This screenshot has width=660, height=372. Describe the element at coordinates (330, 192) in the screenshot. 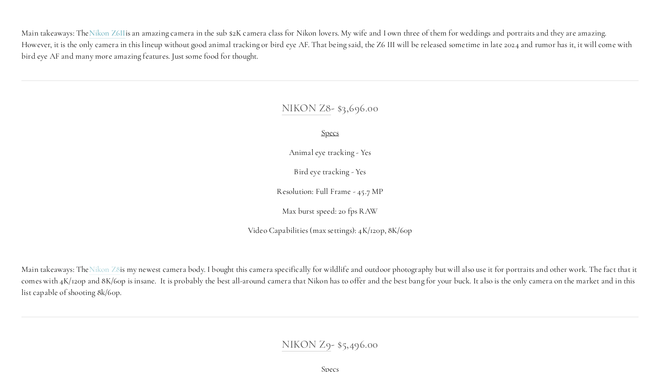

I see `p: Resolution: Full Frame - 45.7 MP` at that location.